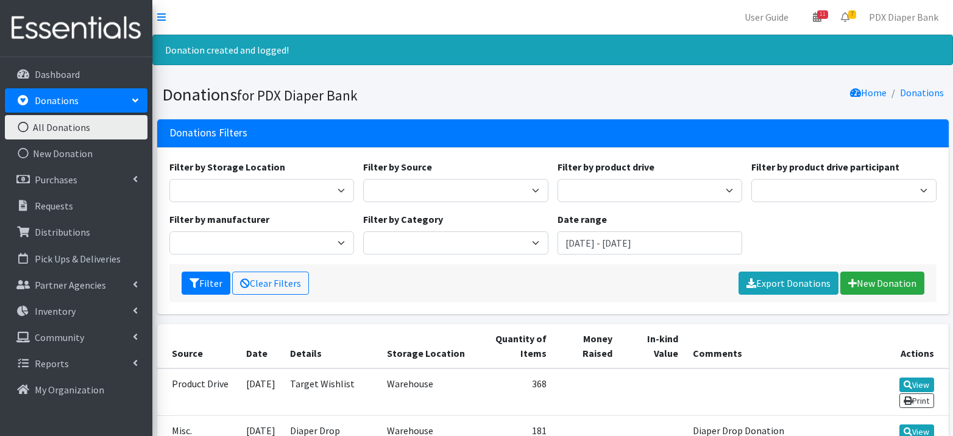  I want to click on td: 368, so click(513, 392).